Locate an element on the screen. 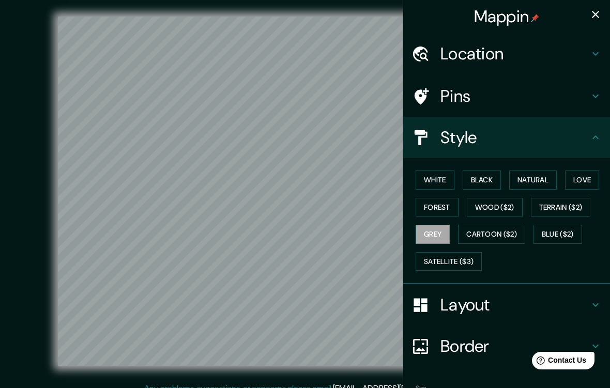 Image resolution: width=610 pixels, height=388 pixels. img: pin-icon.png is located at coordinates (535, 18).